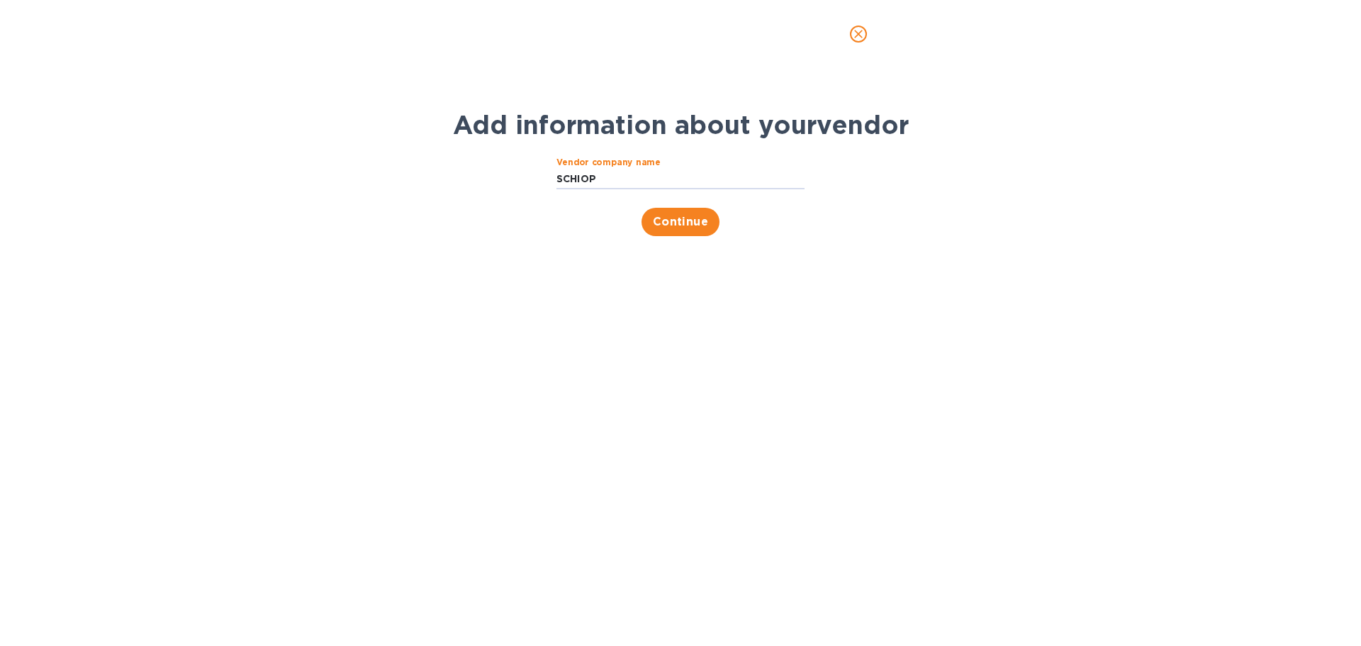 This screenshot has width=1361, height=646. Describe the element at coordinates (680, 222) in the screenshot. I see `span: Continue` at that location.